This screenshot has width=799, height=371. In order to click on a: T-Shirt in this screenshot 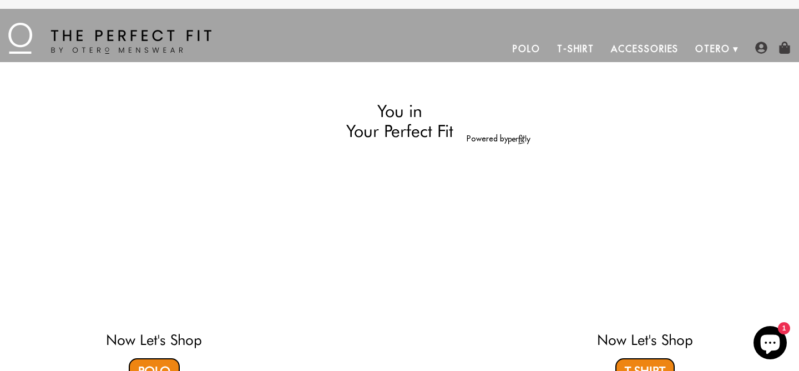, I will do `click(575, 49)`.